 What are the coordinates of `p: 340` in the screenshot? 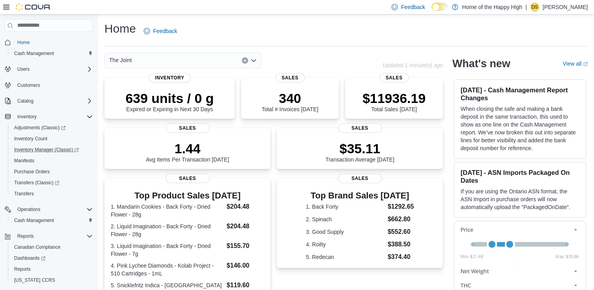 It's located at (290, 98).